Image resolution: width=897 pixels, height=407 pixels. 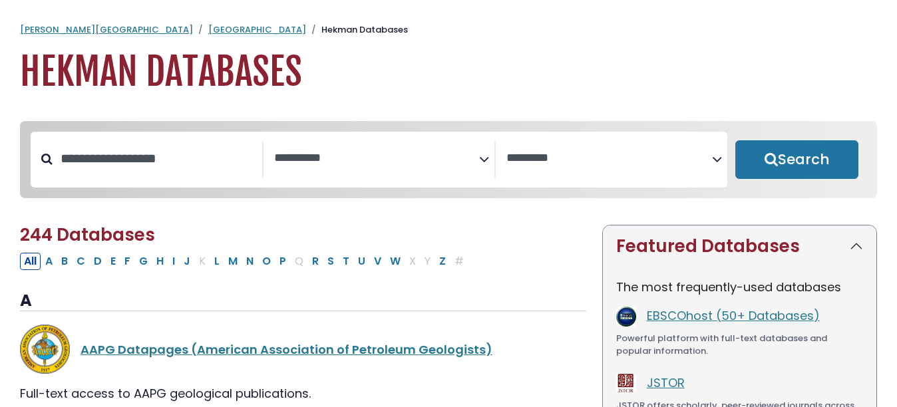 I want to click on a: AAPG Datapages (American Association of Petroleum Geologists), so click(x=286, y=349).